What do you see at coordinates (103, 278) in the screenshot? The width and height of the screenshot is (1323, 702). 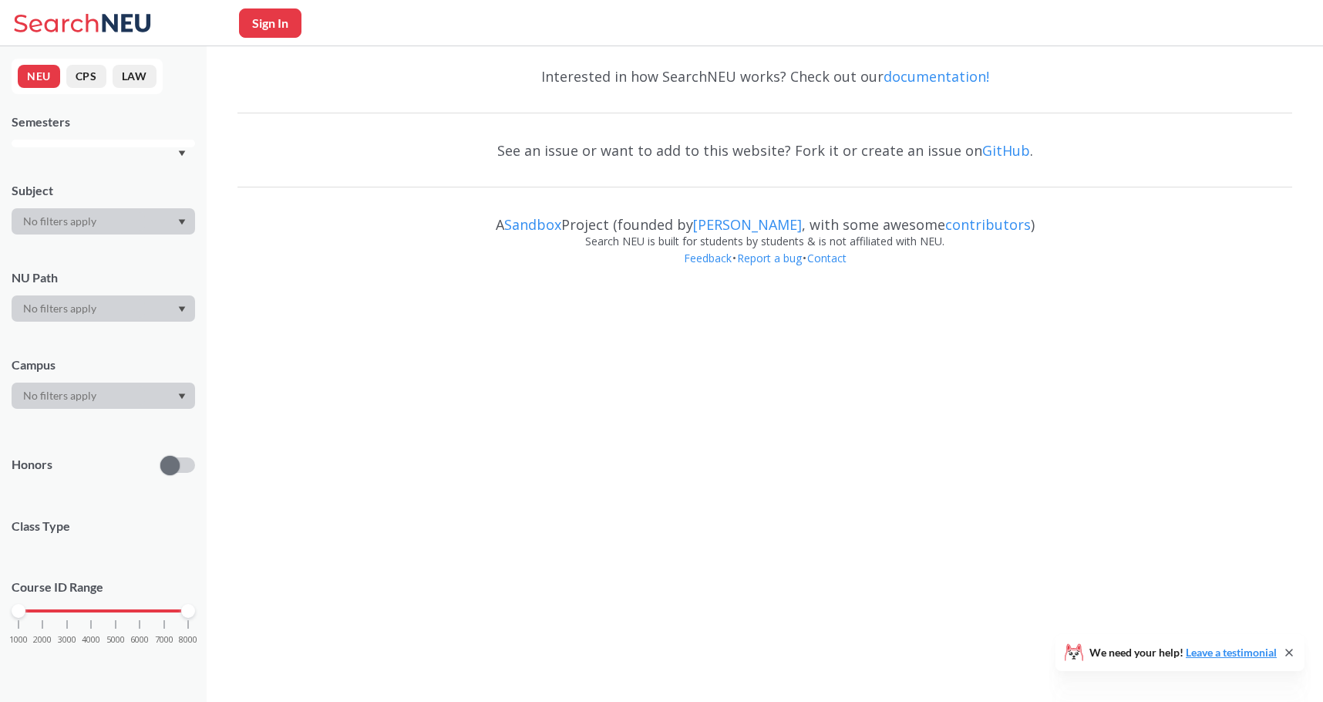 I see `div: NU Path` at bounding box center [103, 278].